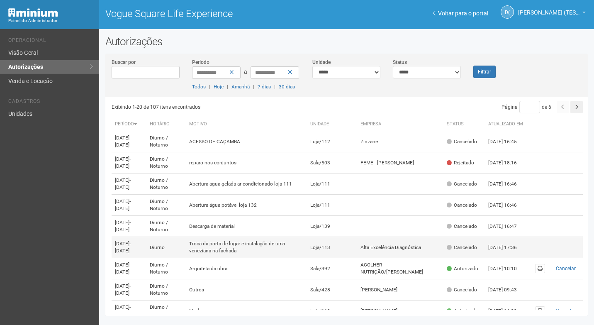  I want to click on span: Diane (TESTE - Supervisão), so click(549, 8).